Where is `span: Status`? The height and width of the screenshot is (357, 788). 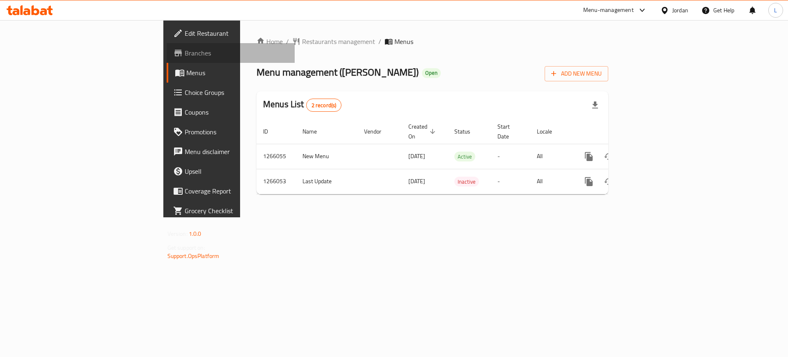 span: Status is located at coordinates (467, 131).